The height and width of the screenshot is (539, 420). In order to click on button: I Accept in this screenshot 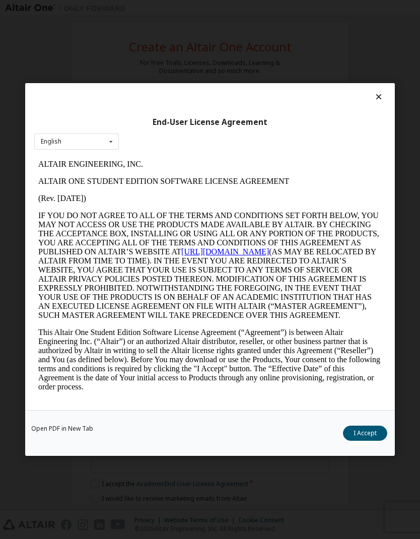, I will do `click(365, 433)`.